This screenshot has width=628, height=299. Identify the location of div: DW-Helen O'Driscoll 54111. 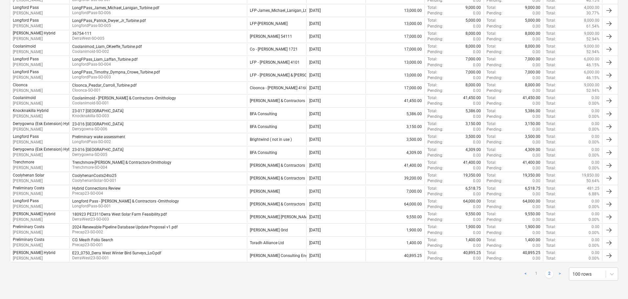
(271, 36).